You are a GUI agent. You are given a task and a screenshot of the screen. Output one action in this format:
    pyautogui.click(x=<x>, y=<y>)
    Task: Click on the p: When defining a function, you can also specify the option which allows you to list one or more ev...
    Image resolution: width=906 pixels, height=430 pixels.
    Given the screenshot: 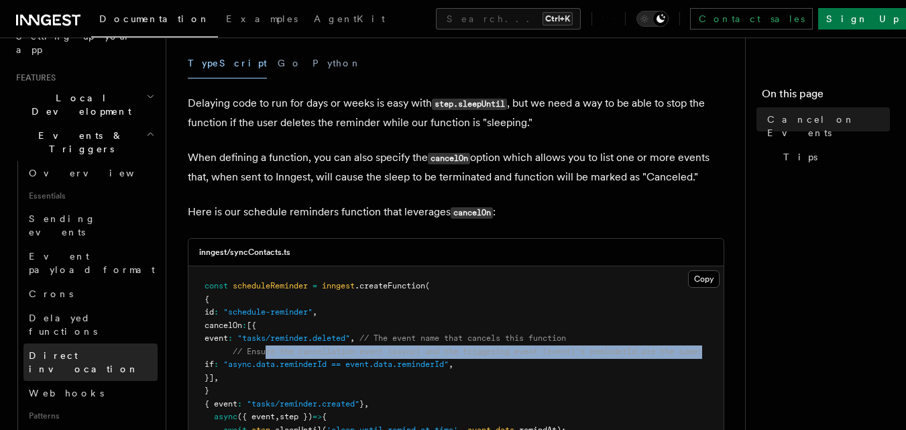 What is the action you would take?
    pyautogui.click(x=456, y=167)
    